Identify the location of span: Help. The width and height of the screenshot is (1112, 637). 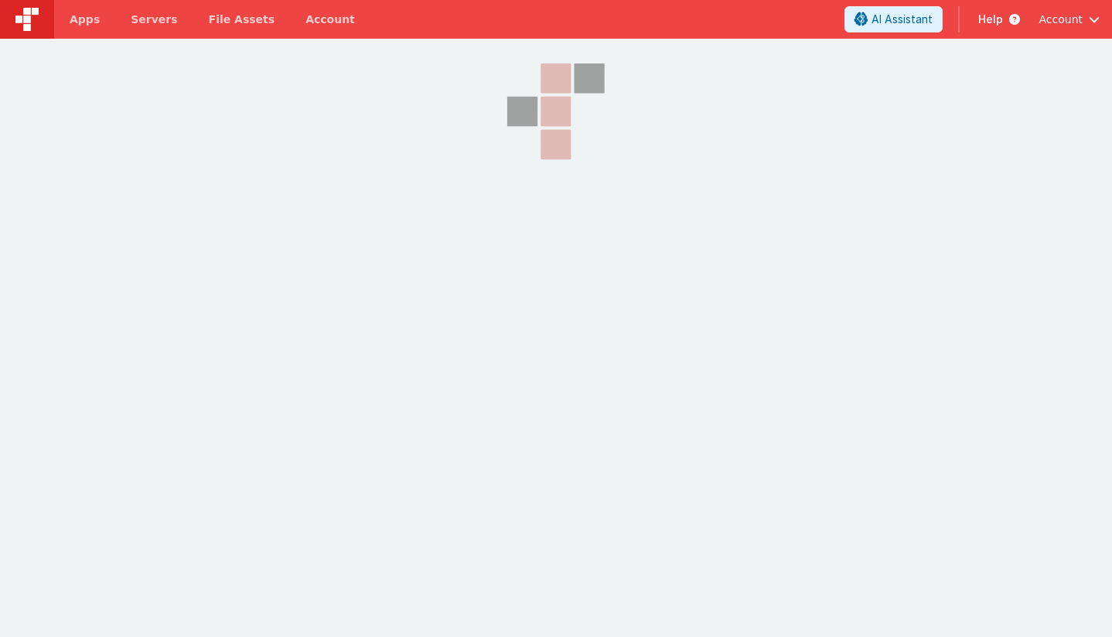
(991, 19).